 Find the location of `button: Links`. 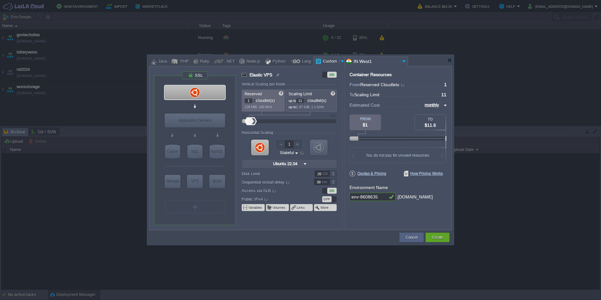

button: Links is located at coordinates (301, 207).